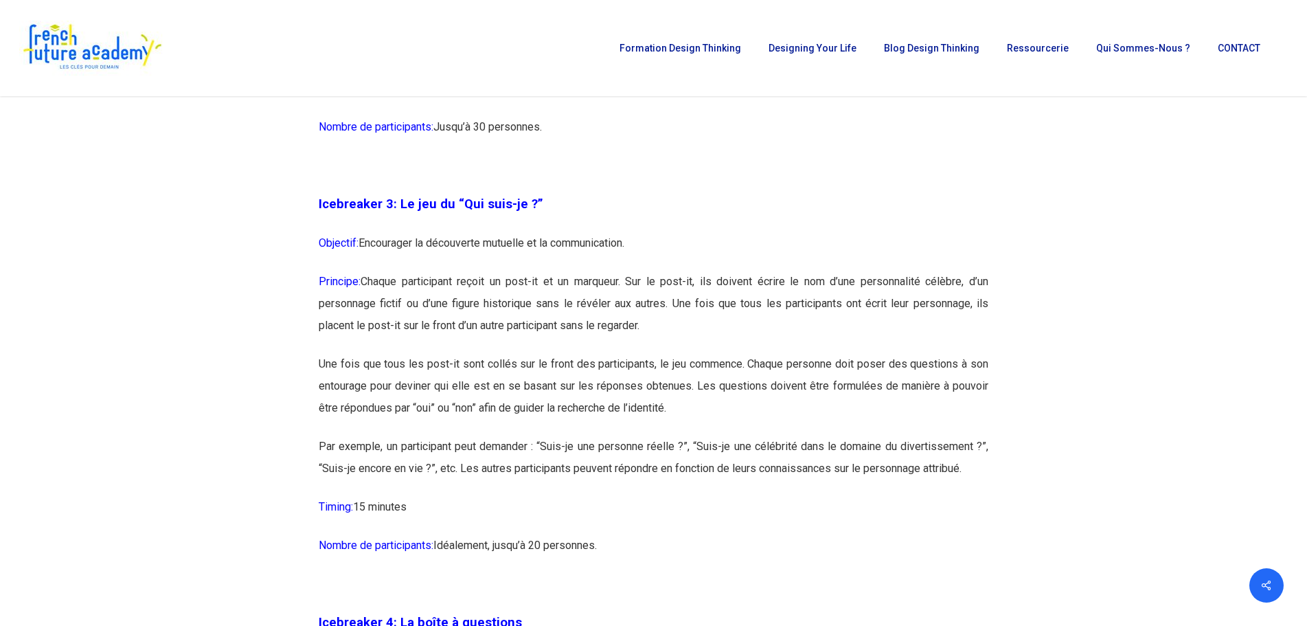 The width and height of the screenshot is (1307, 626). What do you see at coordinates (653, 554) in the screenshot?
I see `p: Idéalement, jusqu’à 20 personnes.` at bounding box center [653, 554].